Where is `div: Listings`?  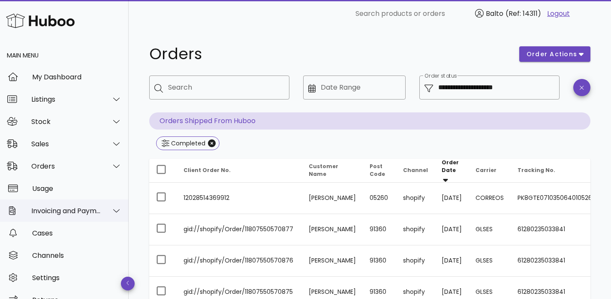 div: Listings is located at coordinates (66, 99).